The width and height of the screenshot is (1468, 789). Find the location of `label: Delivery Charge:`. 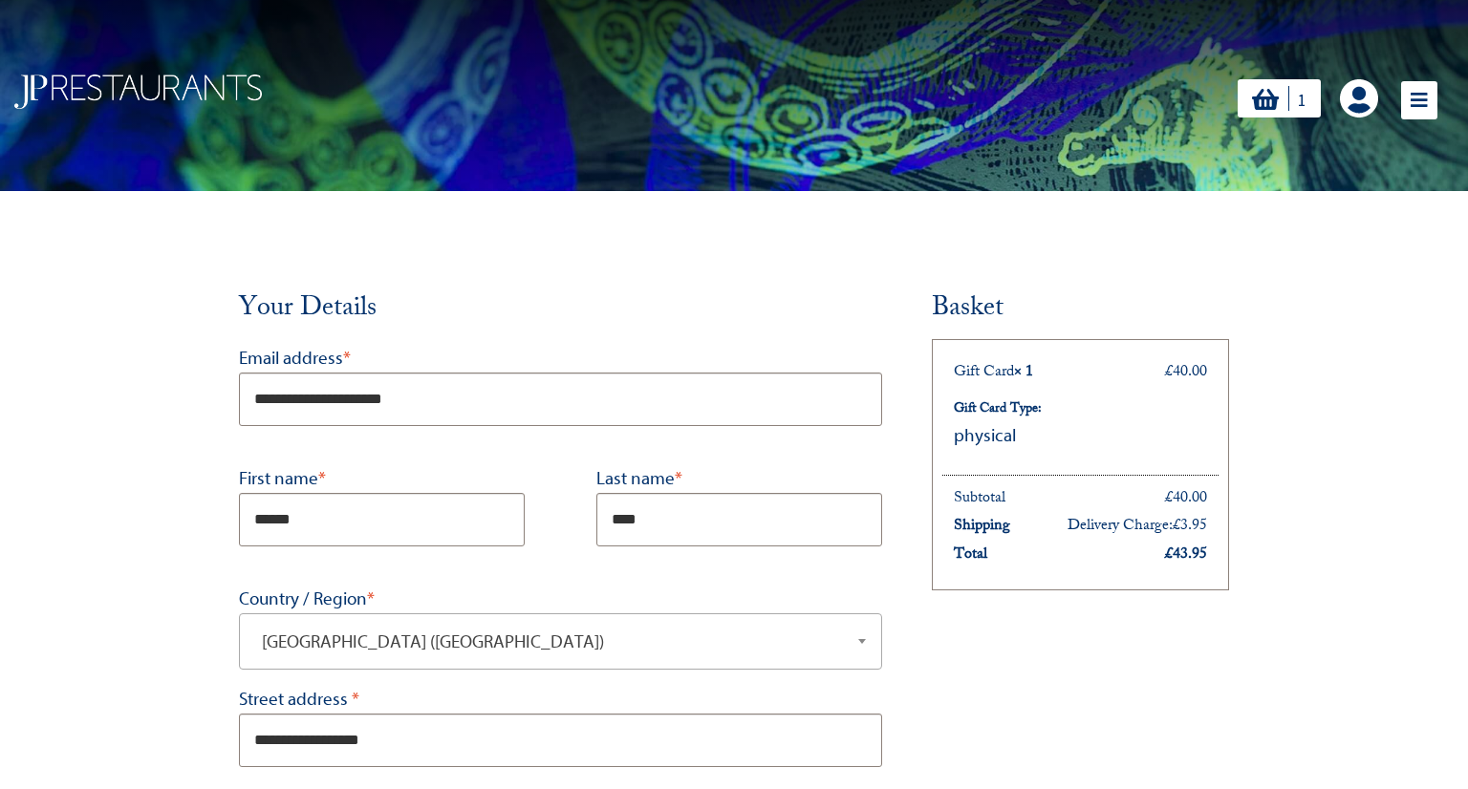

label: Delivery Charge: is located at coordinates (1137, 527).